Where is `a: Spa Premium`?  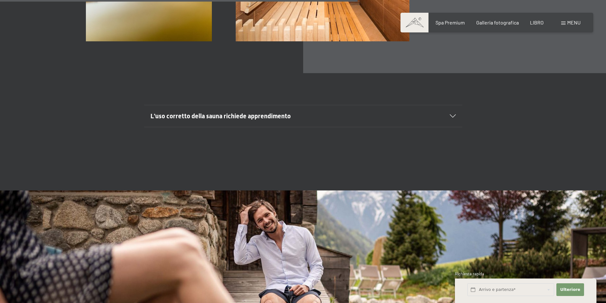 a: Spa Premium is located at coordinates (450, 22).